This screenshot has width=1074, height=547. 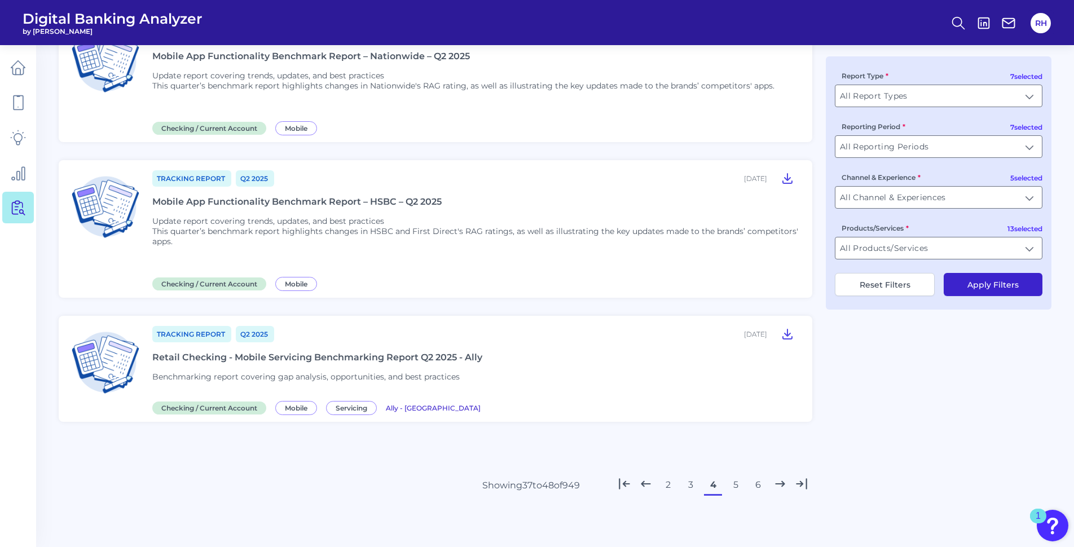 I want to click on label: Report Type, so click(x=864, y=76).